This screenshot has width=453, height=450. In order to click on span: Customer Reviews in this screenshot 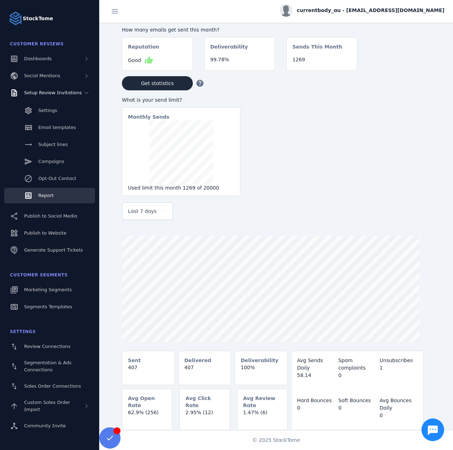, I will do `click(37, 44)`.